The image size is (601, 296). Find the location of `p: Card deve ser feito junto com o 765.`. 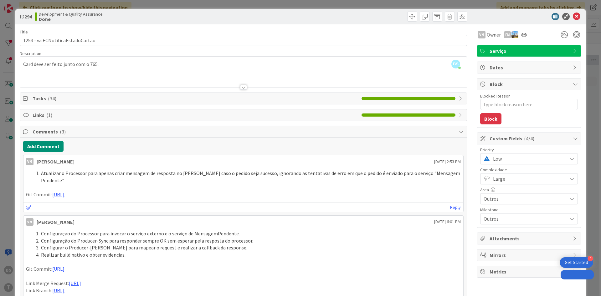

p: Card deve ser feito junto com o 765. is located at coordinates (243, 64).